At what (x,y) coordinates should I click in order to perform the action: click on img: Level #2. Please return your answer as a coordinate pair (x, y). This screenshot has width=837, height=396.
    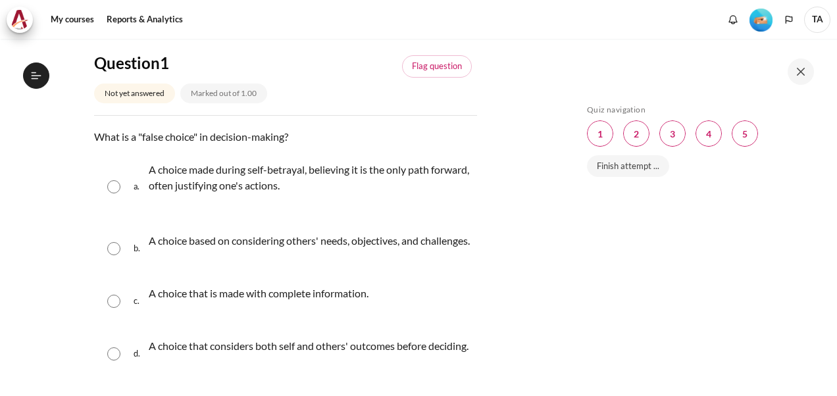
    Looking at the image, I should click on (760, 20).